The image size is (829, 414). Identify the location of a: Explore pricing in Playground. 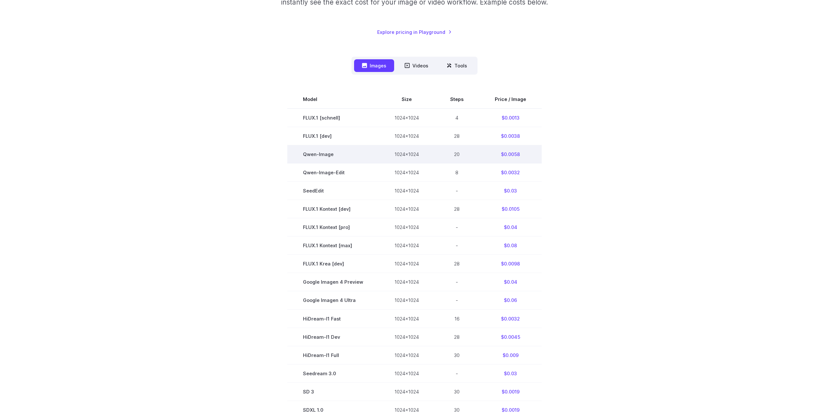
(414, 32).